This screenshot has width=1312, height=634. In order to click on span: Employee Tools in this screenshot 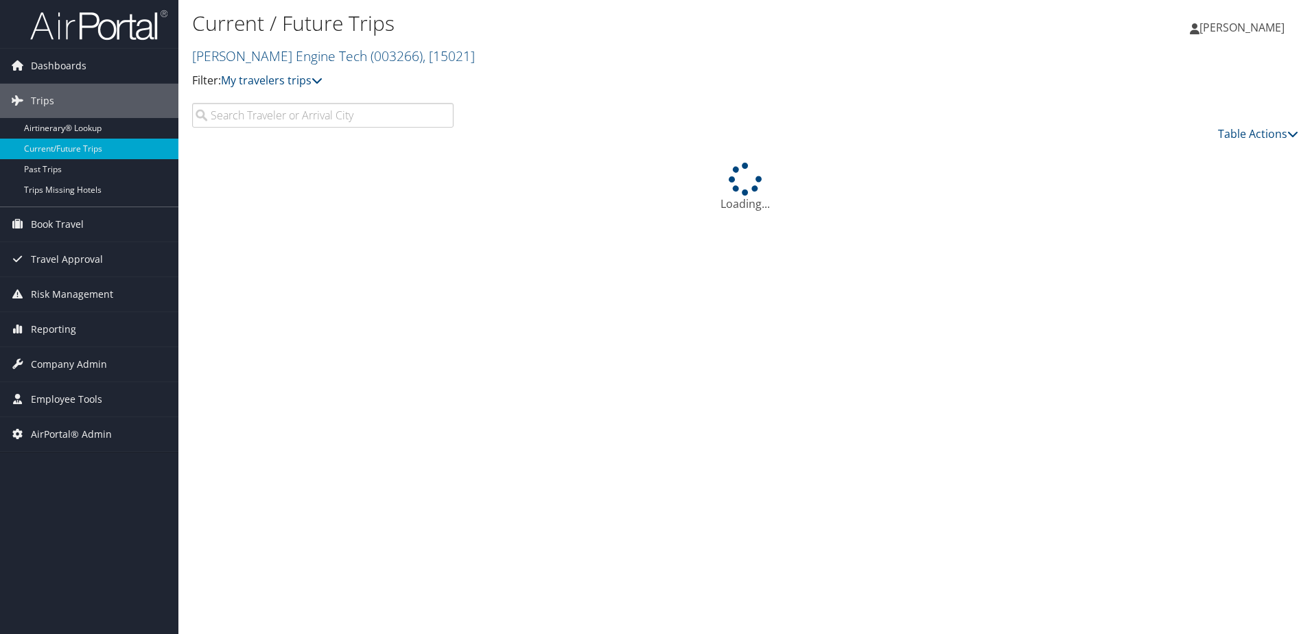, I will do `click(67, 400)`.